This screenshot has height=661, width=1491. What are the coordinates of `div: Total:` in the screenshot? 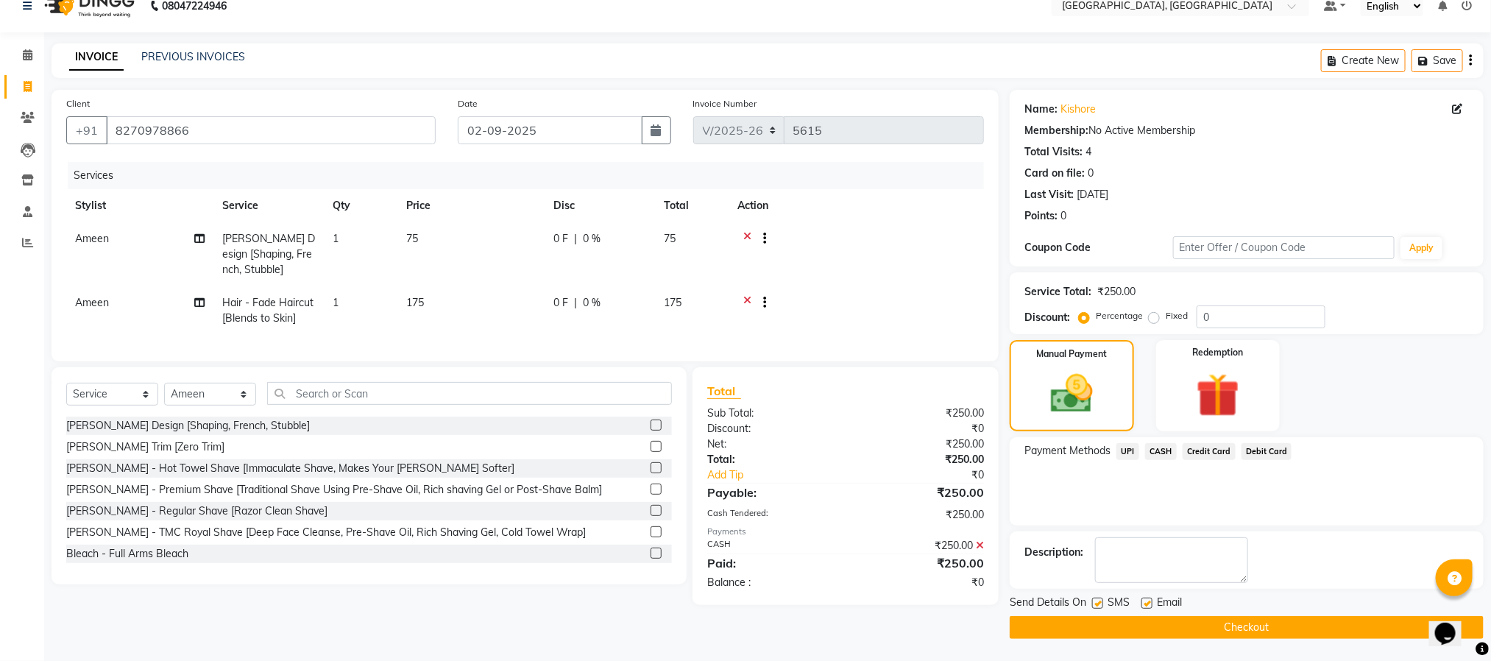 It's located at (770, 459).